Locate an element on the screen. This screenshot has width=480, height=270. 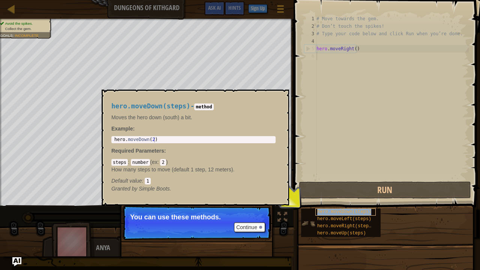
button: Run is located at coordinates (385, 190).